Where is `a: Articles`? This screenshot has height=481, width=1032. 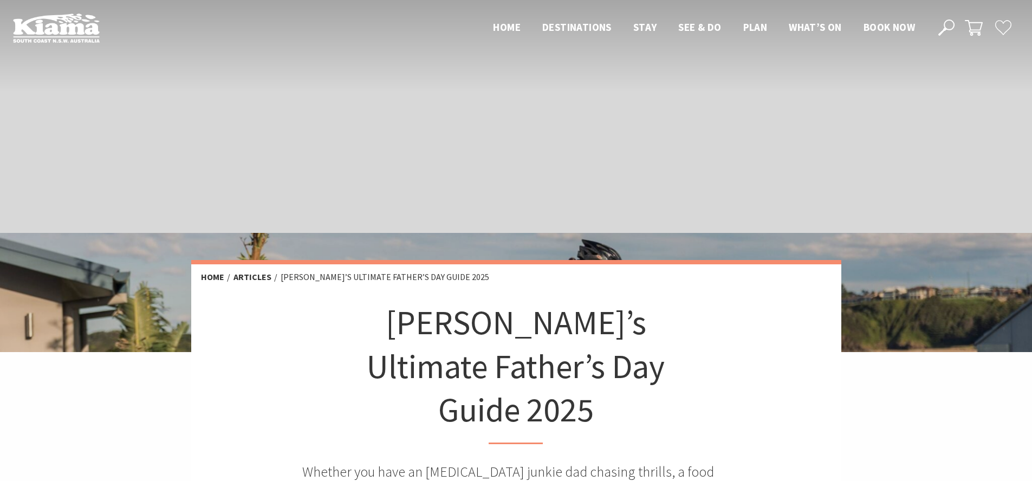
a: Articles is located at coordinates (252, 277).